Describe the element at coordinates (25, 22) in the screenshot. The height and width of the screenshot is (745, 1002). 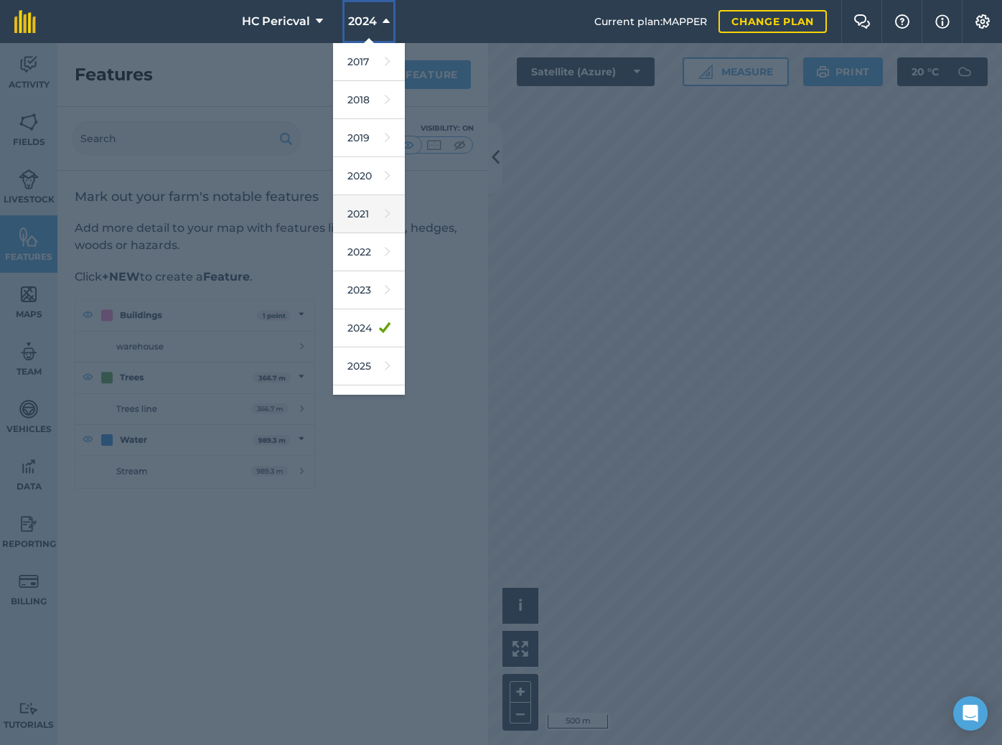
I see `img: fieldmargin Logo` at that location.